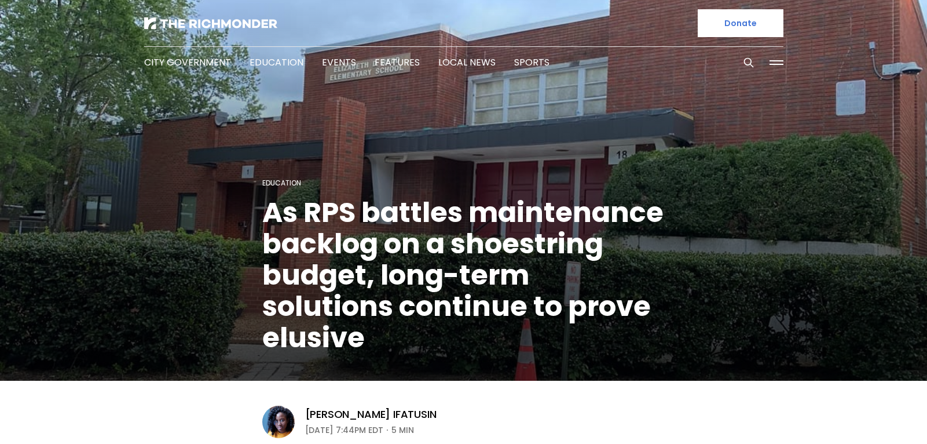  Describe the element at coordinates (188, 62) in the screenshot. I see `a: City Government` at that location.